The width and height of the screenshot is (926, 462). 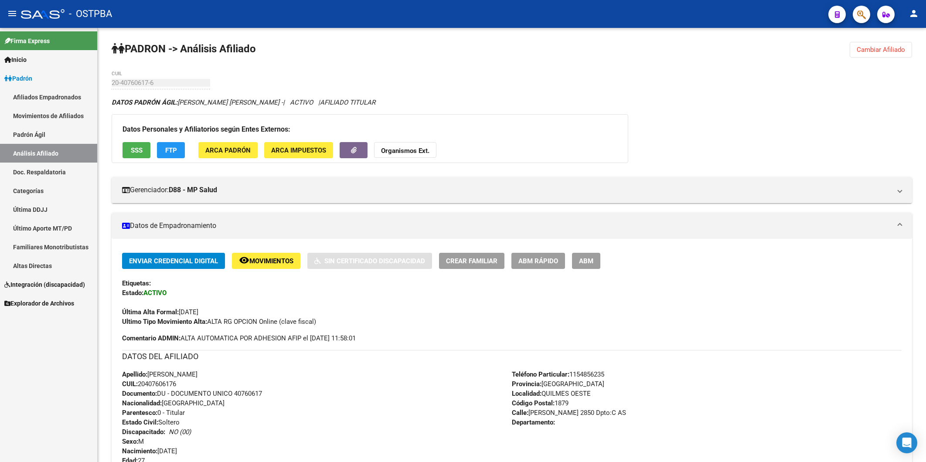 What do you see at coordinates (12, 14) in the screenshot?
I see `mat-icon: menu` at bounding box center [12, 14].